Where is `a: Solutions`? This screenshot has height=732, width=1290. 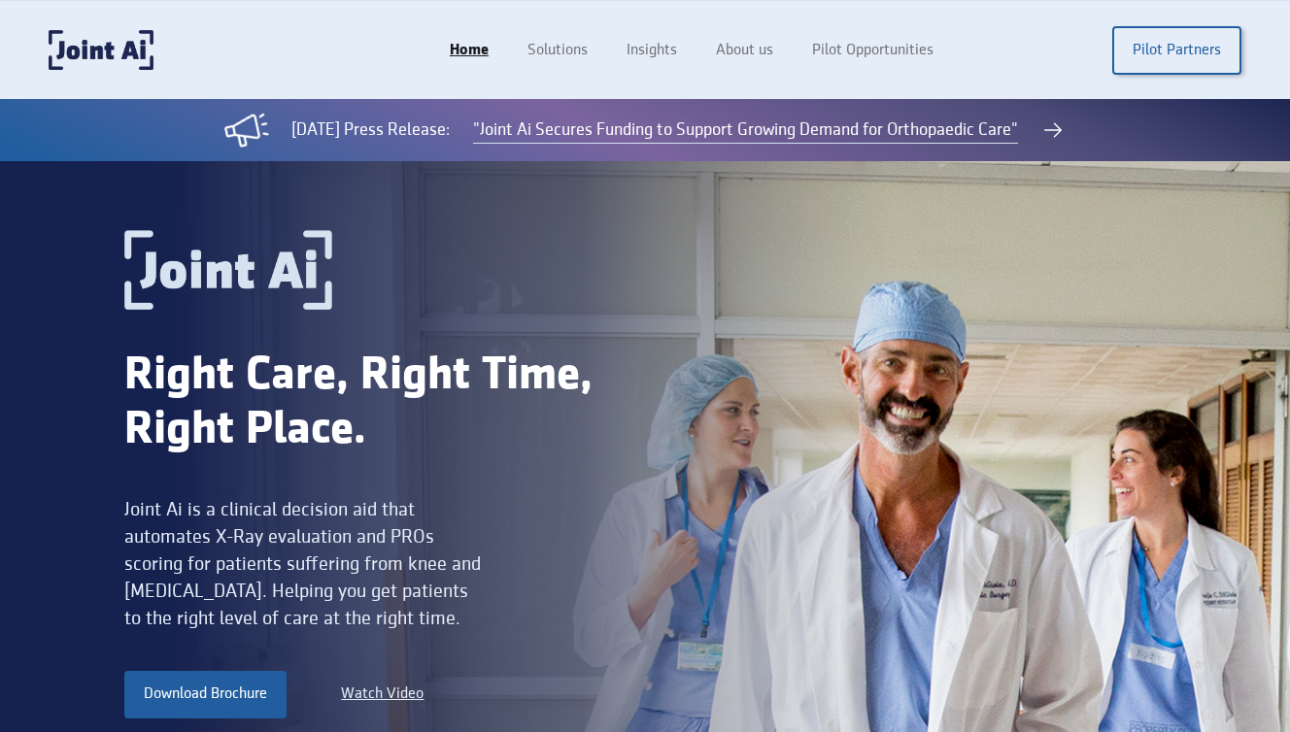
a: Solutions is located at coordinates (558, 51).